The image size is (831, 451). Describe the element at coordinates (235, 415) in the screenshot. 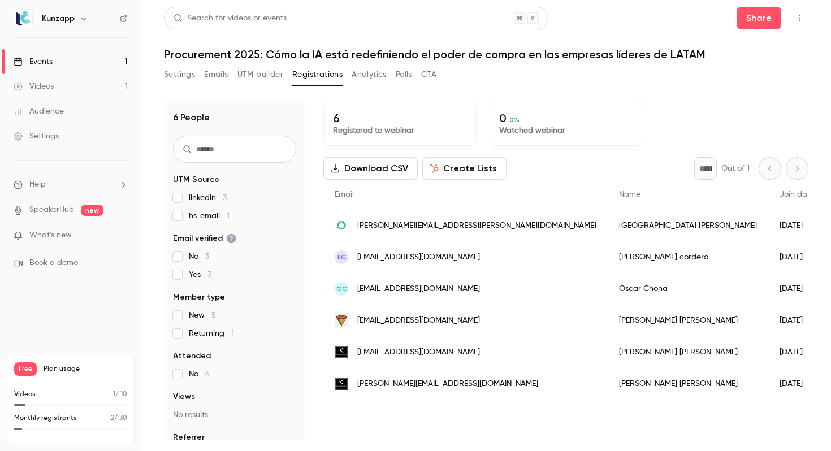

I see `p: No results` at that location.